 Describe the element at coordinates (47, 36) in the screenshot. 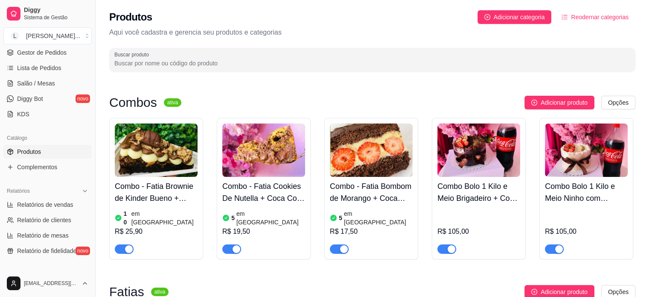

I see `button: Select a team` at that location.